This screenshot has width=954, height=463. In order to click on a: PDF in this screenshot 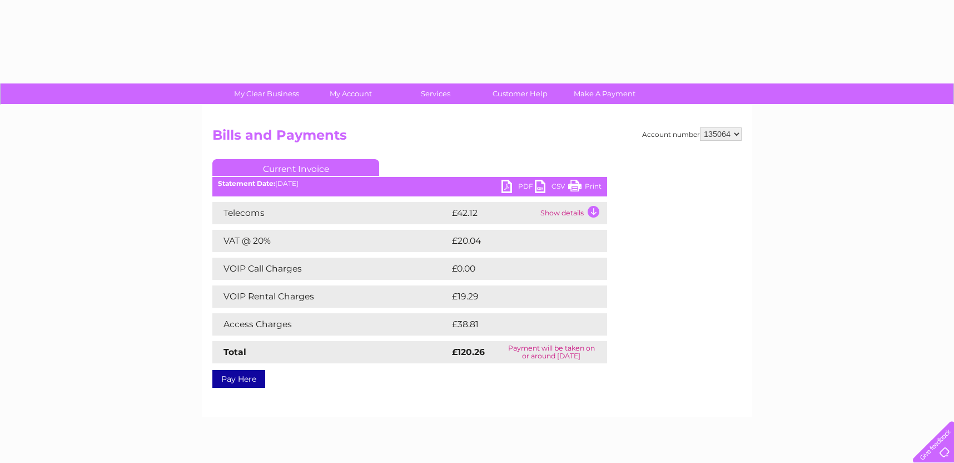, I will do `click(518, 187)`.